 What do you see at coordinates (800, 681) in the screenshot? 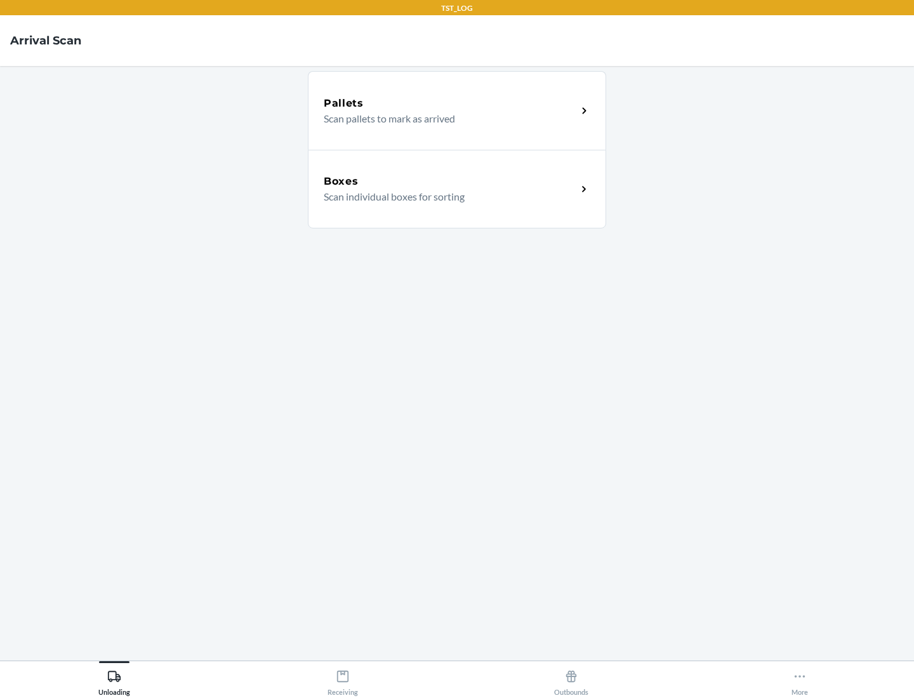
I see `div: More` at bounding box center [800, 681].